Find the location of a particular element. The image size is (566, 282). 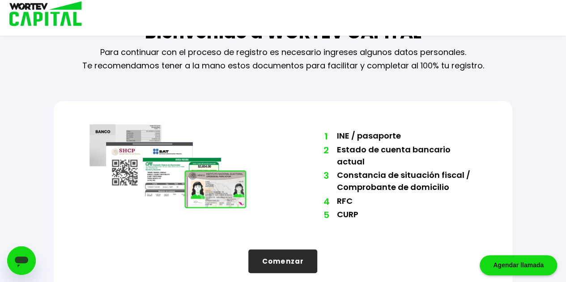

p: Para continuar con el proceso de registro es necesario ingreses algunos datos personales. Te reco... is located at coordinates (283, 59).